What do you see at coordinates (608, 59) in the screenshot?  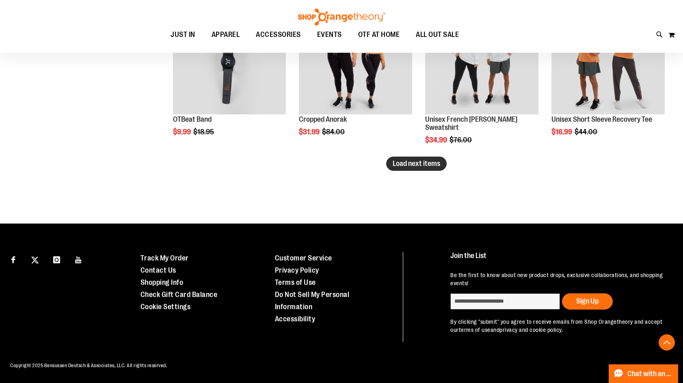 I see `a: Unisex Short Sleeve Recovery Tee primary imageSALE` at bounding box center [608, 59].